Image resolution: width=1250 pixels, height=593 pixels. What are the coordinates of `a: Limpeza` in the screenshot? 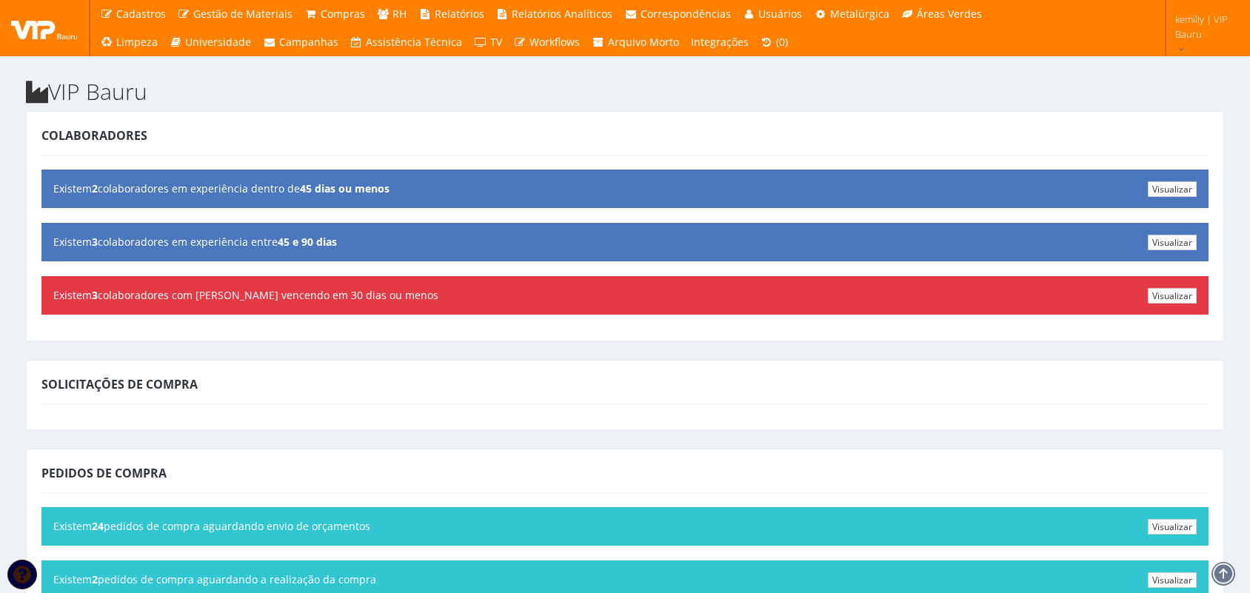 It's located at (129, 42).